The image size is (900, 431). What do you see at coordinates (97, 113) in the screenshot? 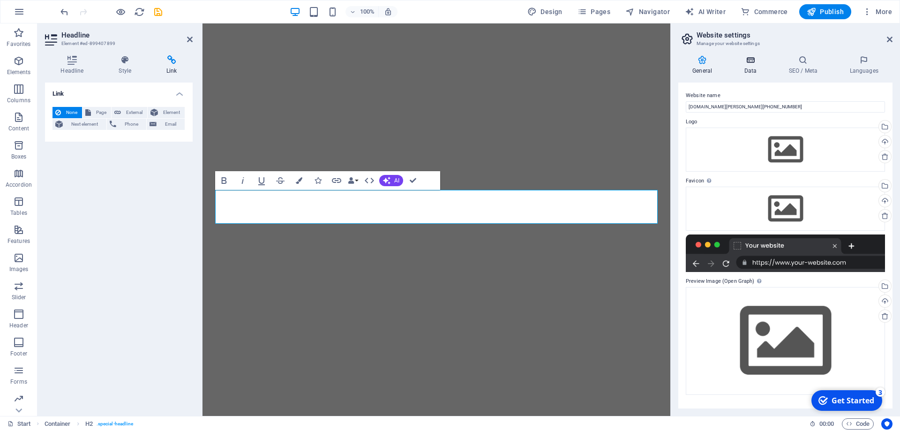
I see `button: Page` at bounding box center [97, 113].